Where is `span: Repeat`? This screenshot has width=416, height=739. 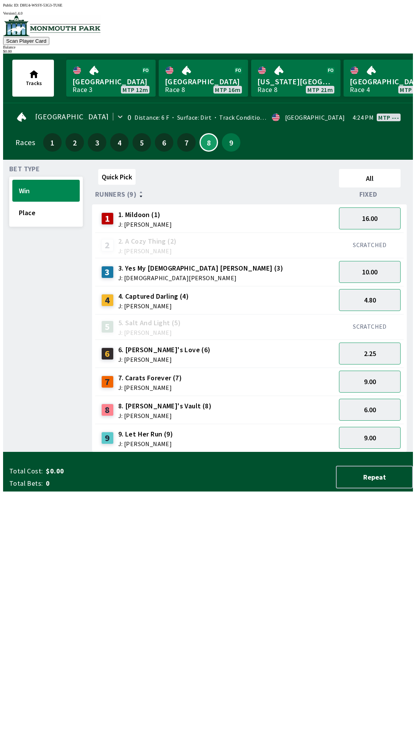 span: Repeat is located at coordinates (374, 477).